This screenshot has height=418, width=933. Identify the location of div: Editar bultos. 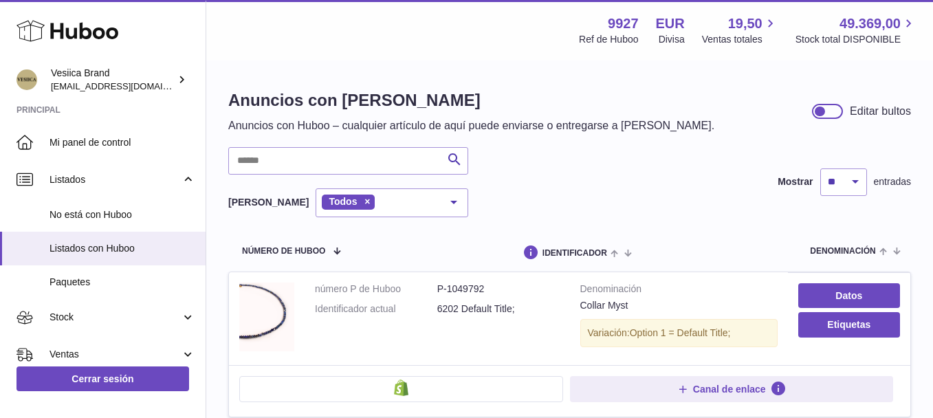
(880, 111).